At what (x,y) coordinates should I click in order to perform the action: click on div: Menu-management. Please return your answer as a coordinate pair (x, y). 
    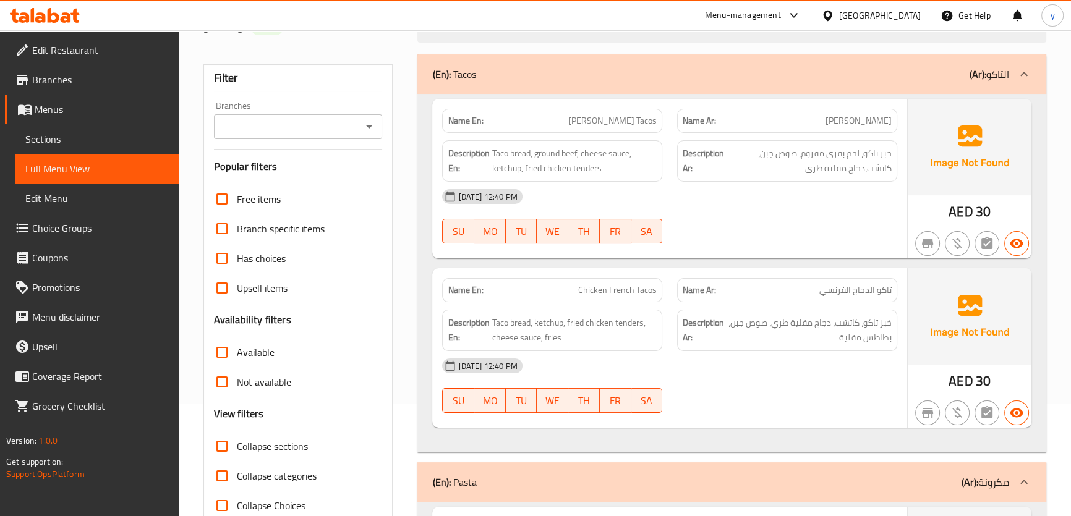
    Looking at the image, I should click on (742, 15).